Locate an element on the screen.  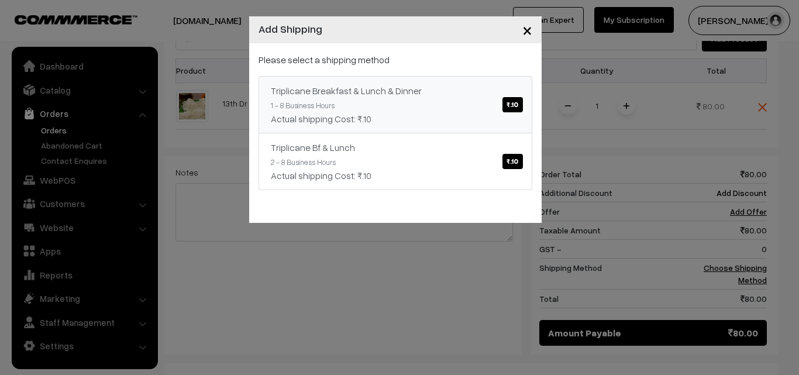
small: 1 - 8 Business Hours is located at coordinates (302, 105).